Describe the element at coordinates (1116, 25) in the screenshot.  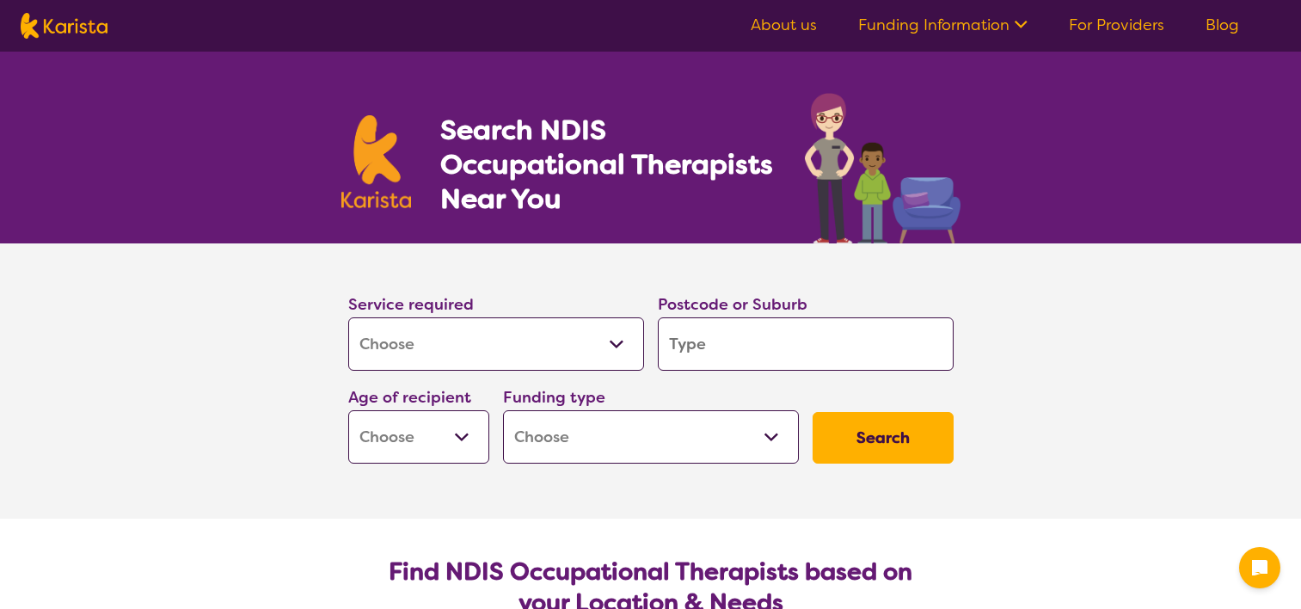
I see `a: For Providers` at that location.